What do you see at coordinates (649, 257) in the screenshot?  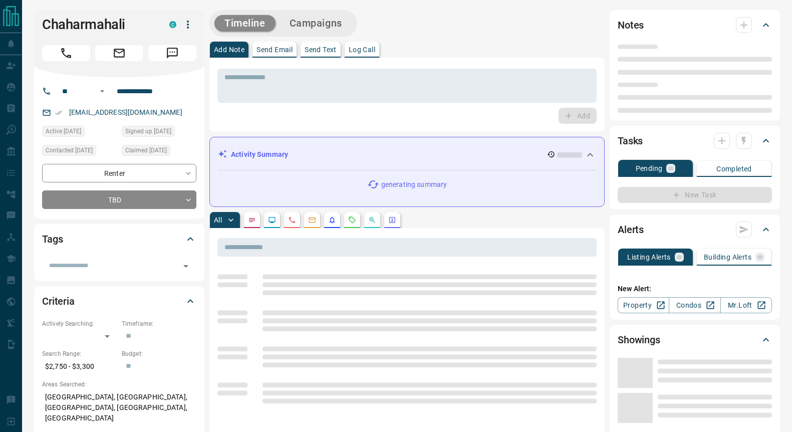 I see `p: Listing Alerts` at bounding box center [649, 257].